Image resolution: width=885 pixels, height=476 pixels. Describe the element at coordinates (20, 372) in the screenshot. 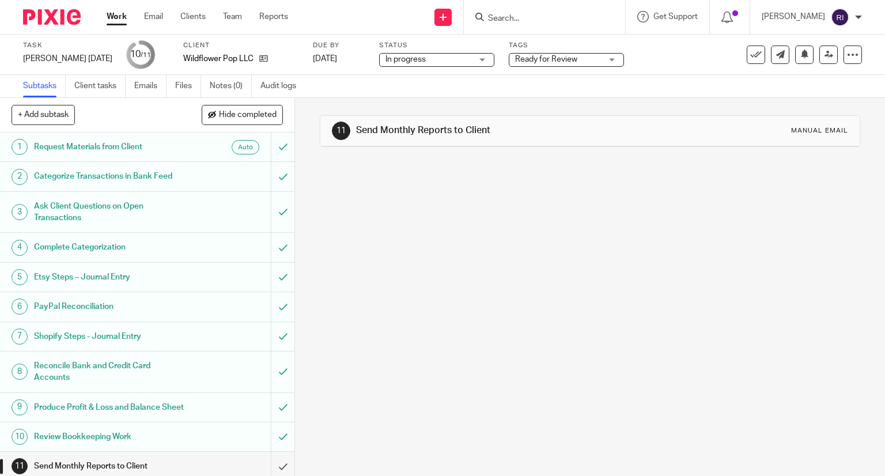

I see `div: 8` at that location.